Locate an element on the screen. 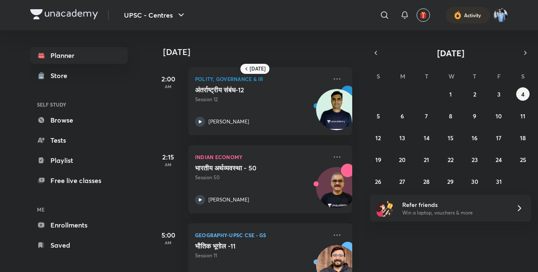 This screenshot has width=538, height=272. abbr: October 25, 2025 is located at coordinates (523, 160).